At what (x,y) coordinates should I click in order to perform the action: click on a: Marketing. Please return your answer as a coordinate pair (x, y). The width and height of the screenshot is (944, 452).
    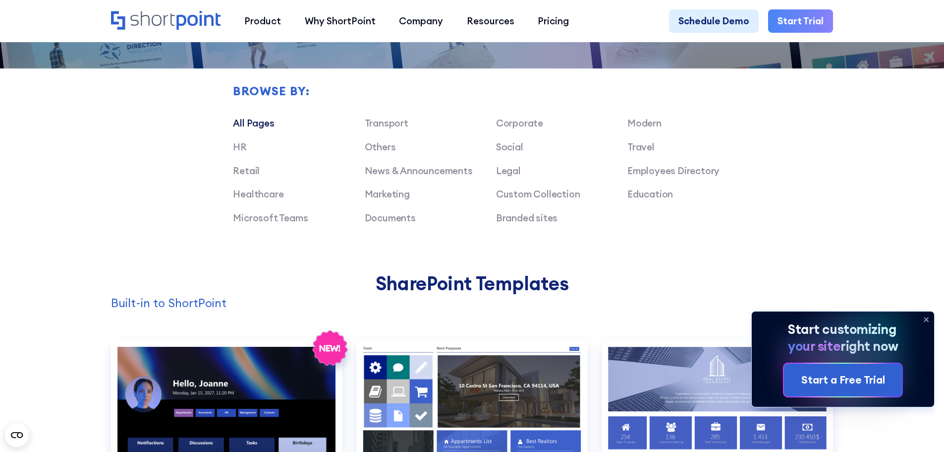
    Looking at the image, I should click on (387, 194).